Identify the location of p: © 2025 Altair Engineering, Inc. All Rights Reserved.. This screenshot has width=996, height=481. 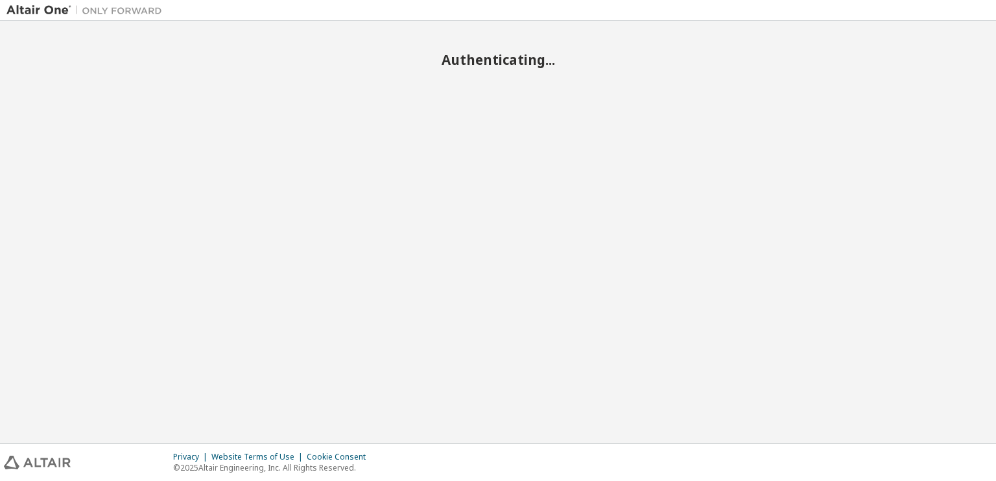
(273, 468).